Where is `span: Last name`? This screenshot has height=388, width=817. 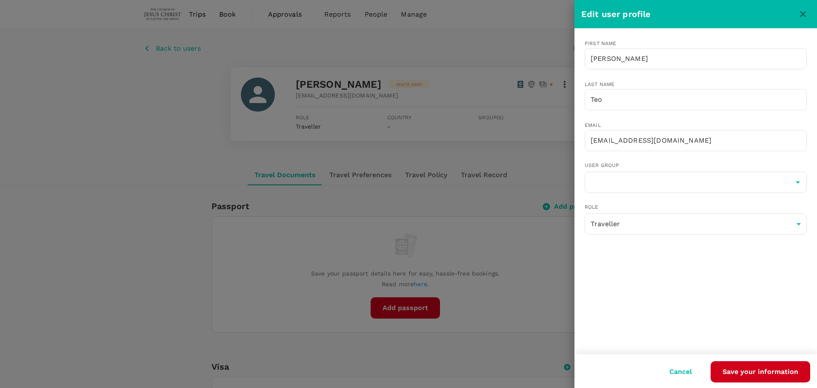 span: Last name is located at coordinates (599, 84).